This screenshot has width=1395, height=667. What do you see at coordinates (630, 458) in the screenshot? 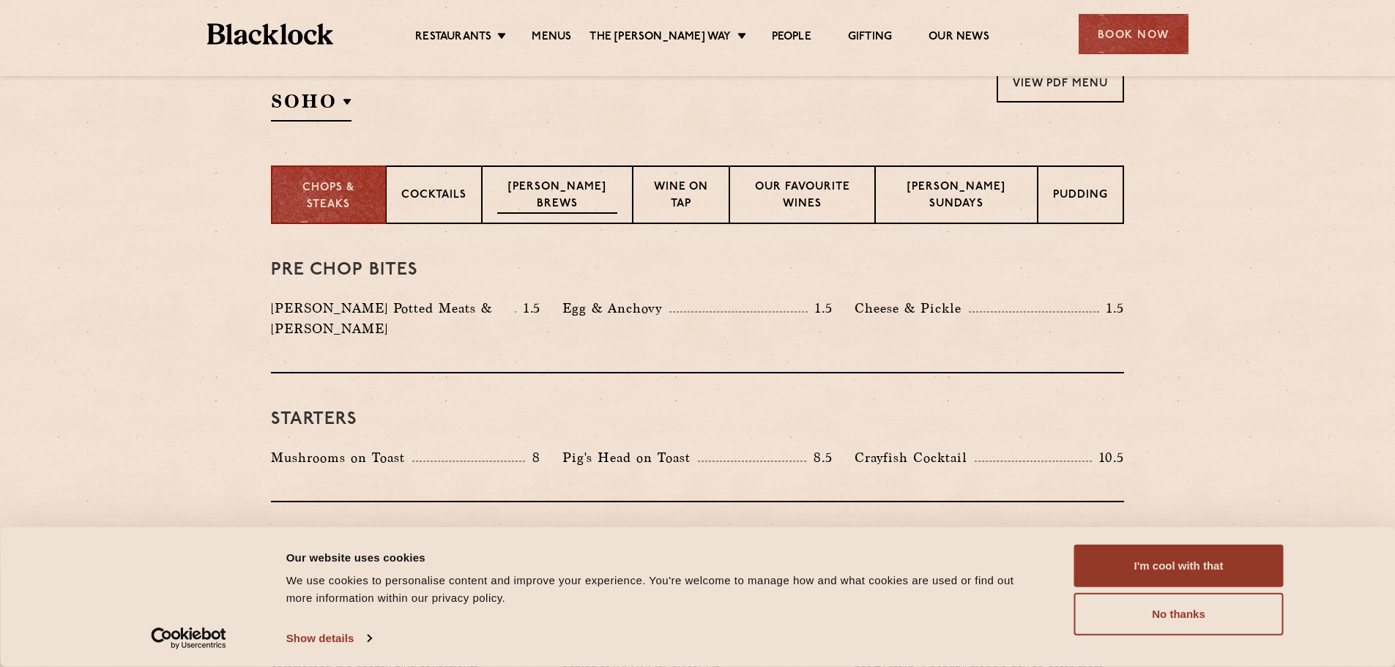
I see `p: Pig's Head on Toast` at bounding box center [630, 458].